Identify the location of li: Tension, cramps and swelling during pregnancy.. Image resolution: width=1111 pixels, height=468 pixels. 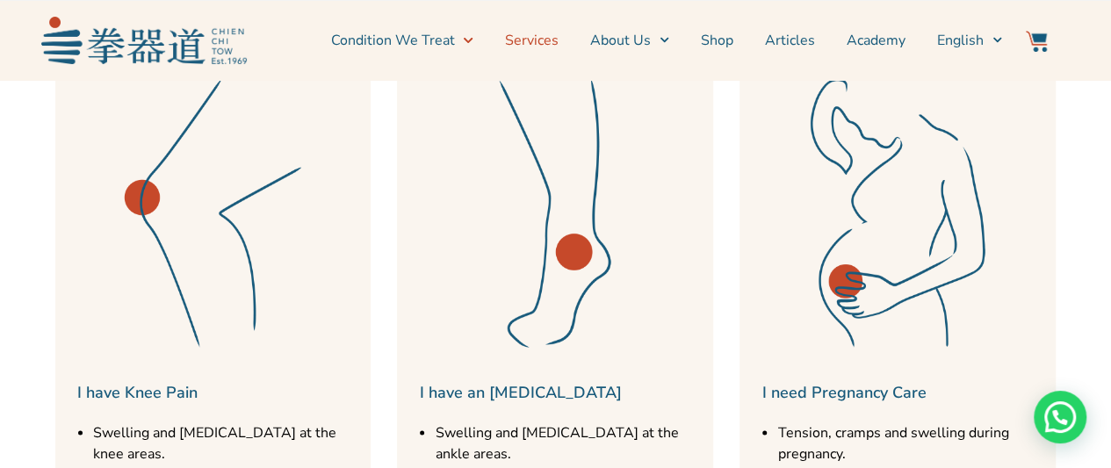
(912, 443).